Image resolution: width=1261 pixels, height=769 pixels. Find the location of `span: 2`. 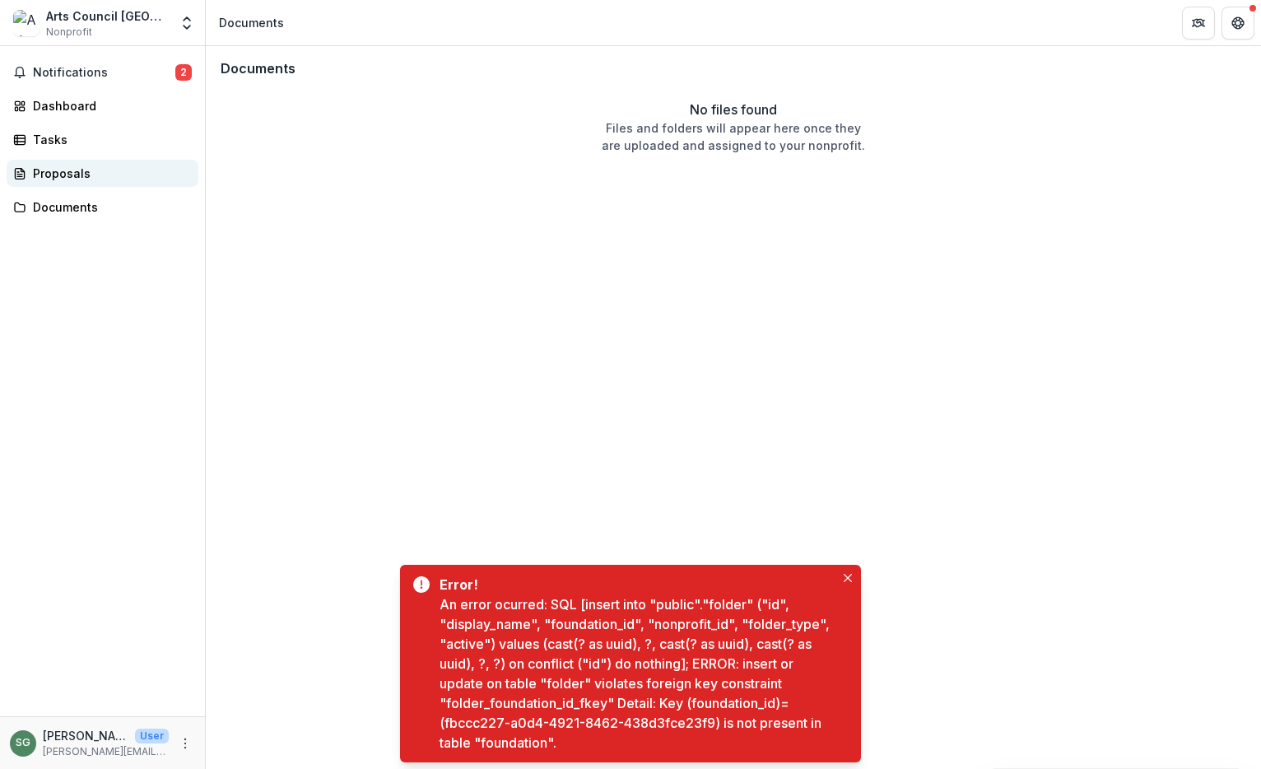

span: 2 is located at coordinates (184, 72).